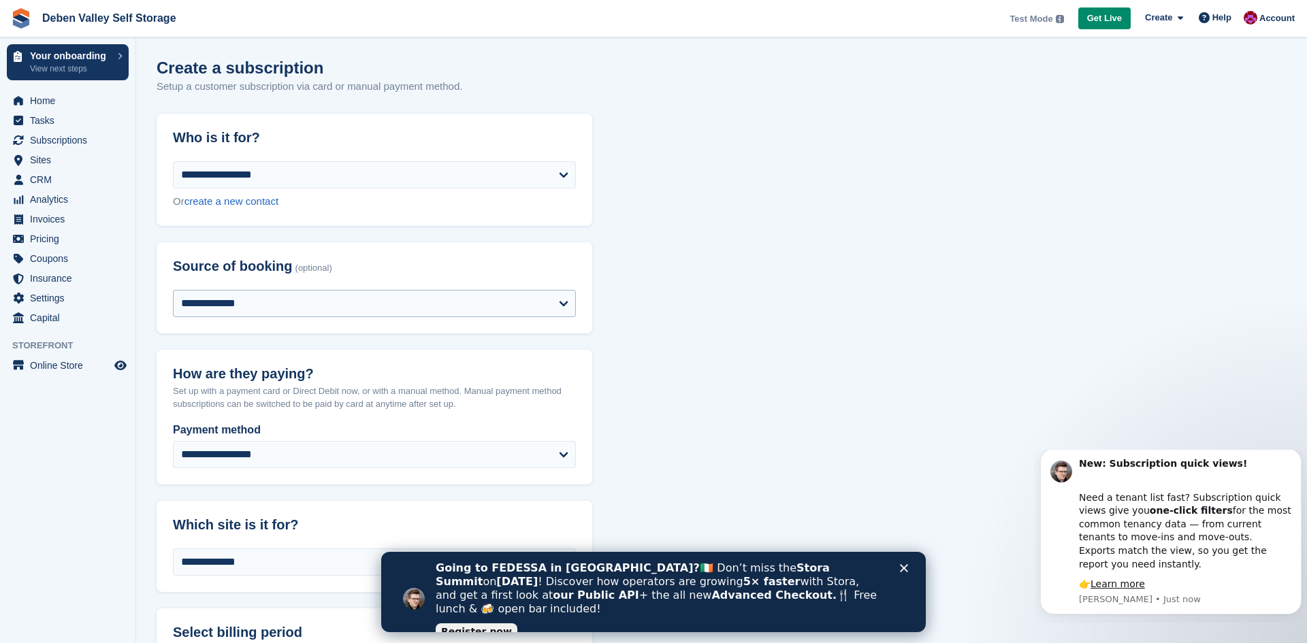 This screenshot has width=1307, height=643. I want to click on b: 5× faster, so click(391, 29).